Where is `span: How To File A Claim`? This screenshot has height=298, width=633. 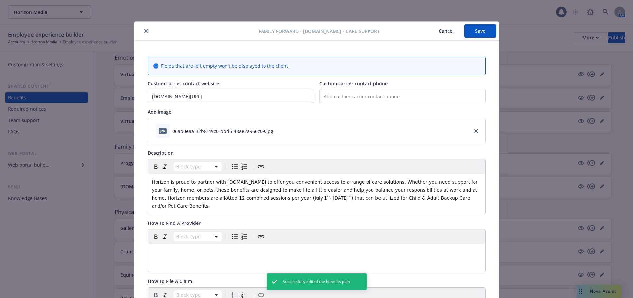 span: How To File A Claim is located at coordinates (170, 281).